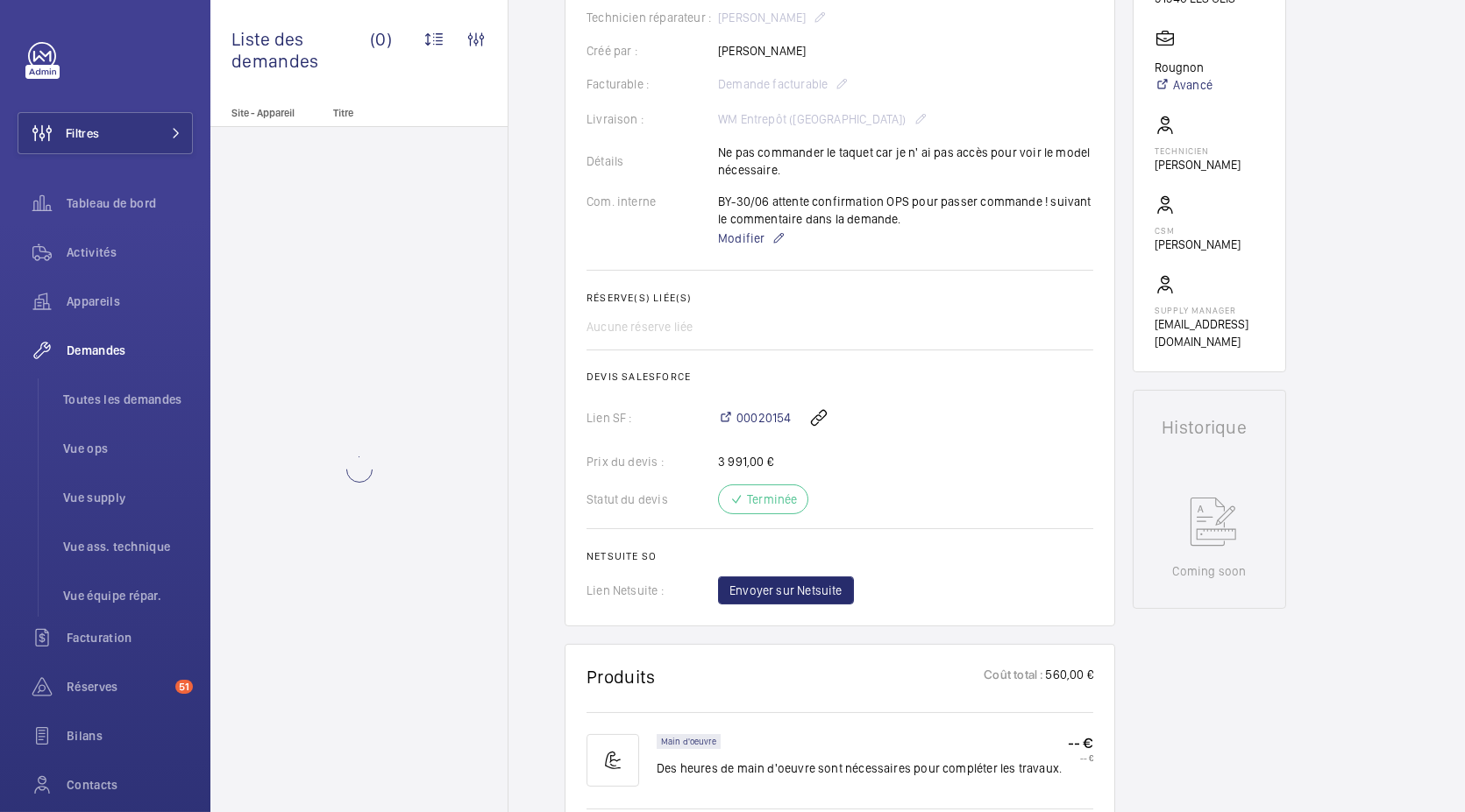 The width and height of the screenshot is (1465, 812). I want to click on span: Vue ass. technique, so click(128, 547).